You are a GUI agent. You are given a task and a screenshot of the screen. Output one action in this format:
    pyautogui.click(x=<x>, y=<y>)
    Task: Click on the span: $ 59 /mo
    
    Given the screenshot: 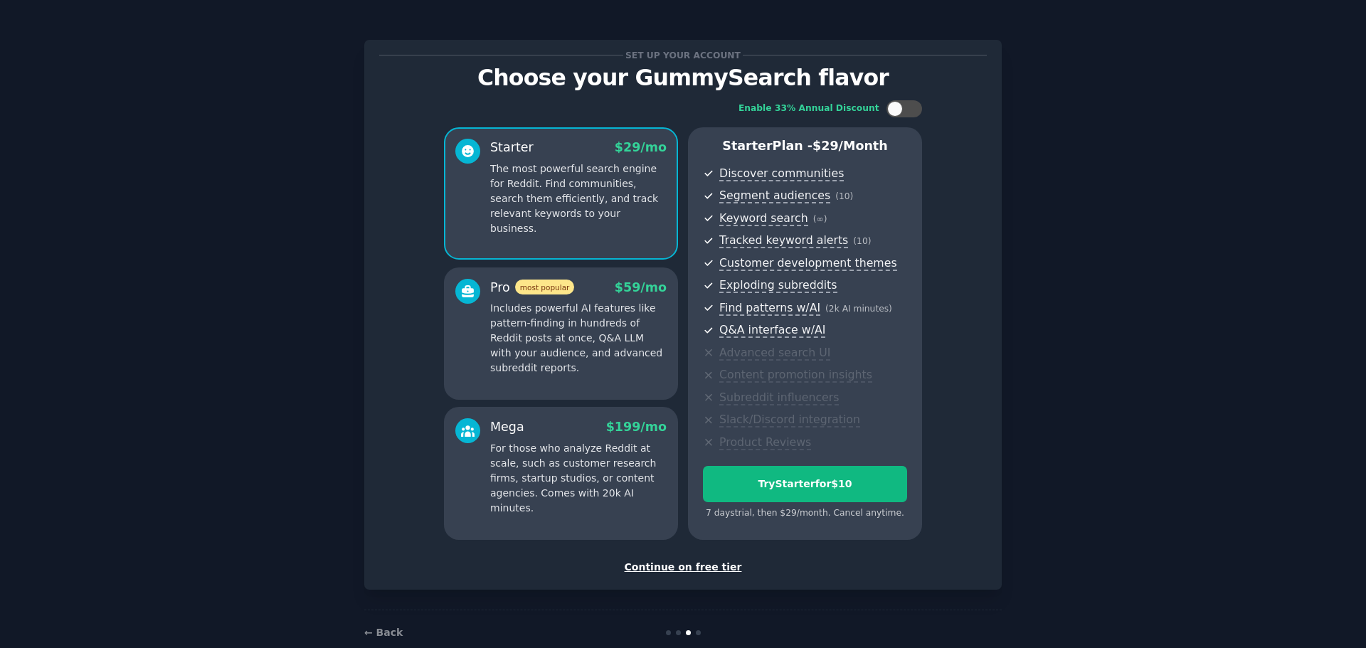 What is the action you would take?
    pyautogui.click(x=640, y=287)
    